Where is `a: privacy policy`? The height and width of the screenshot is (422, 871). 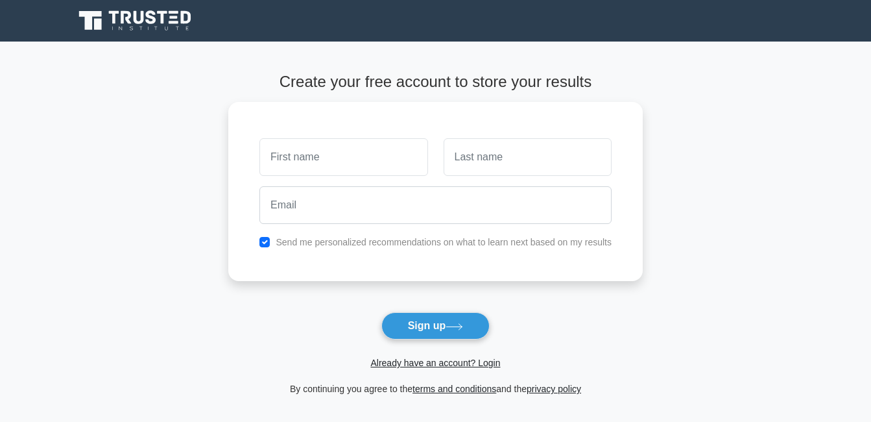 a: privacy policy is located at coordinates (554, 389).